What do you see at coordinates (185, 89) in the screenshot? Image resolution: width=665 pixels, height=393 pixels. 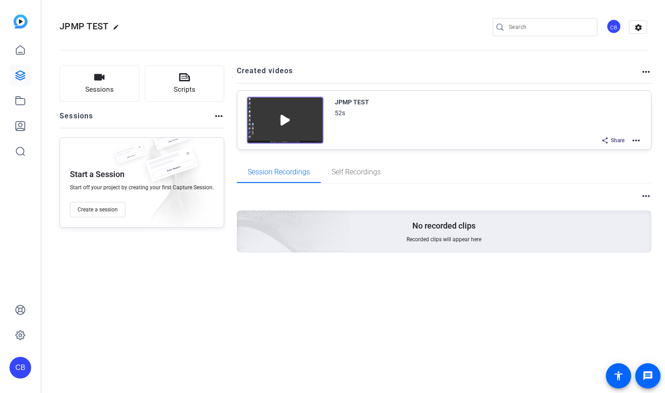 I see `span: Scripts` at bounding box center [185, 89].